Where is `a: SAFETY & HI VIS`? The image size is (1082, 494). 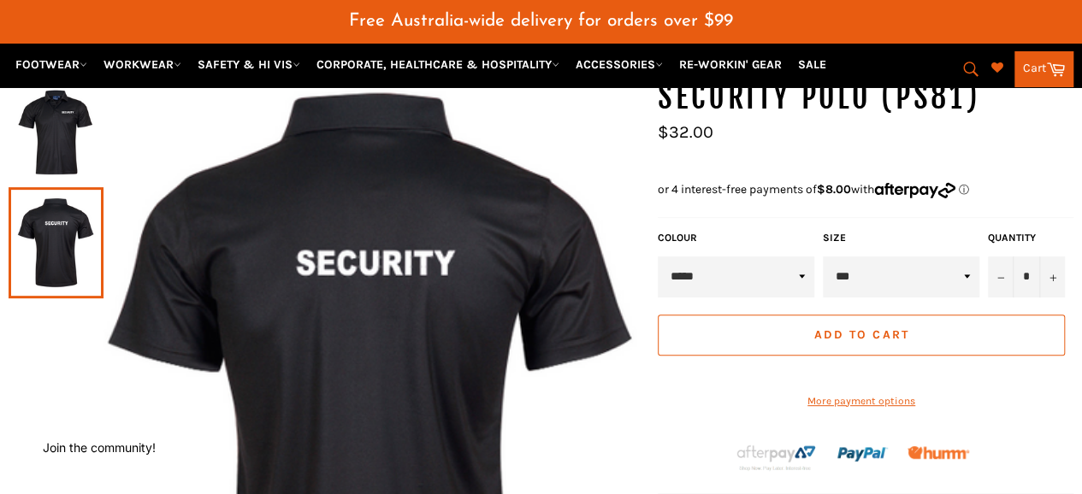 a: SAFETY & HI VIS is located at coordinates (249, 64).